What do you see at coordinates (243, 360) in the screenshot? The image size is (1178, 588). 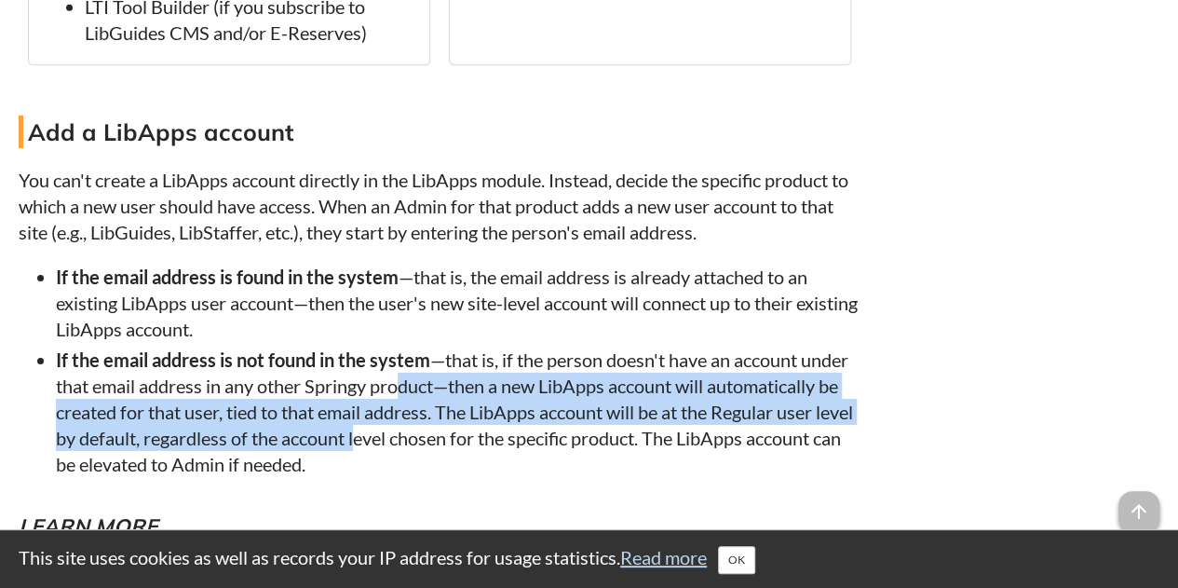 I see `strong: If the email address is not found in the system` at bounding box center [243, 360].